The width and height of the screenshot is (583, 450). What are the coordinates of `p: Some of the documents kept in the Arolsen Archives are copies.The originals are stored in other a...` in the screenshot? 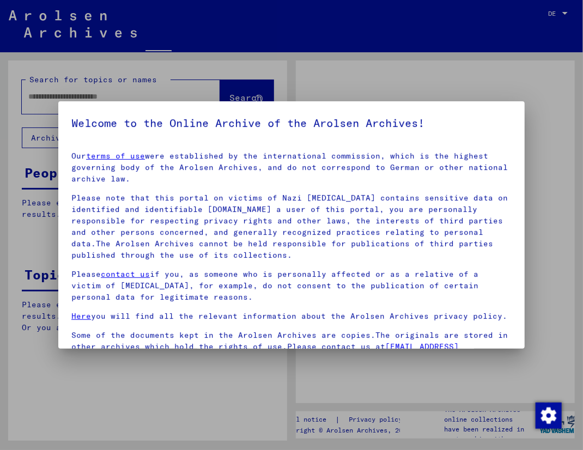 It's located at (292, 353).